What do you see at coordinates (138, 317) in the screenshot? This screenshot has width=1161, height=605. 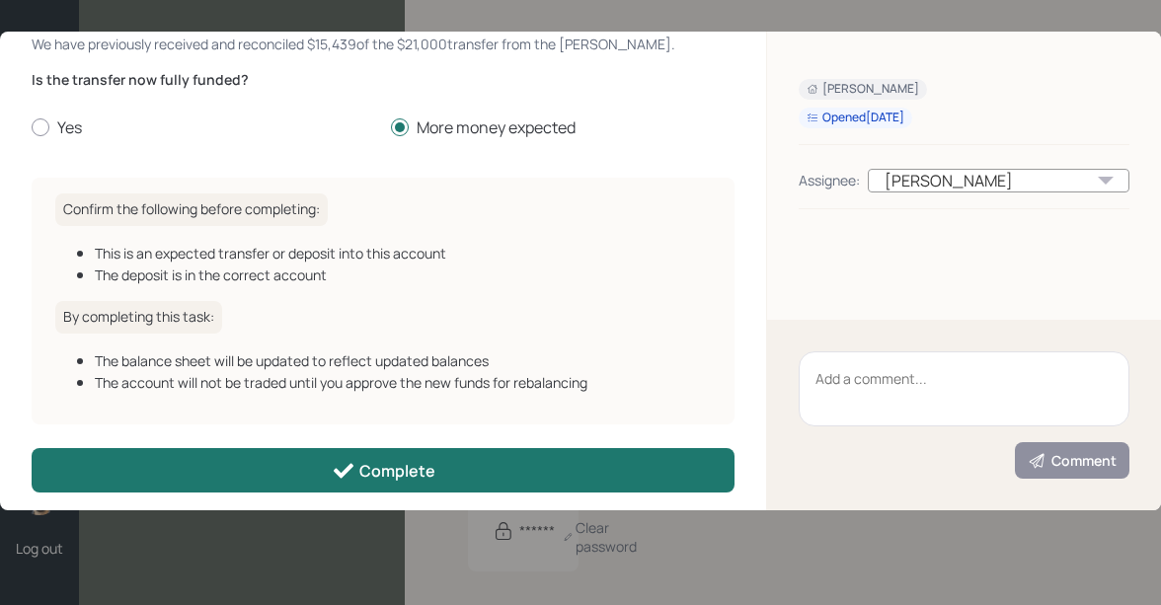 I see `h6: By completing this task:` at bounding box center [138, 317].